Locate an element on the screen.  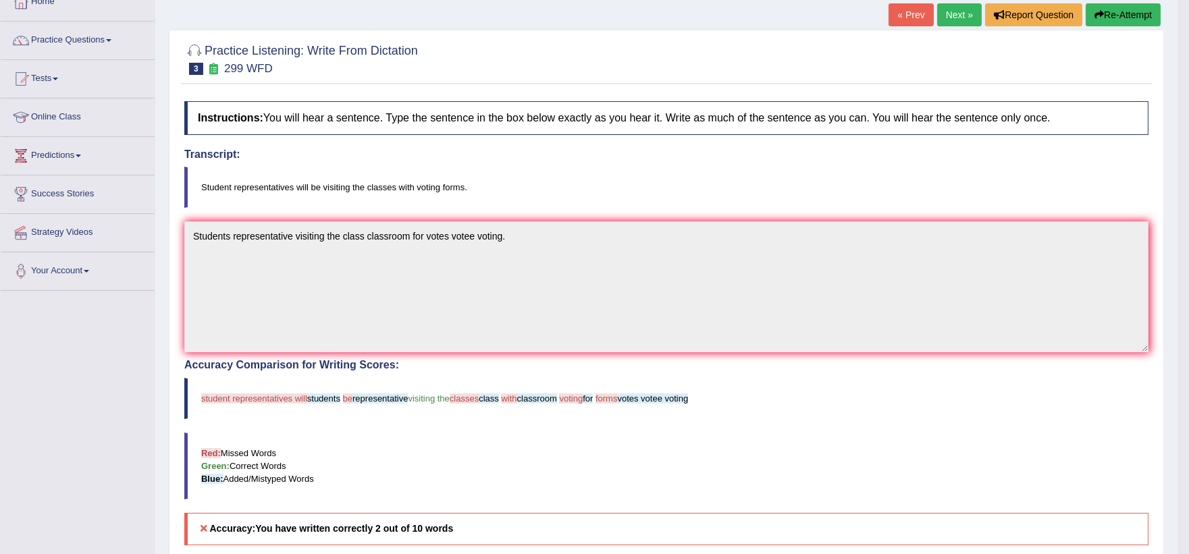
h4: Transcript: is located at coordinates (667, 155).